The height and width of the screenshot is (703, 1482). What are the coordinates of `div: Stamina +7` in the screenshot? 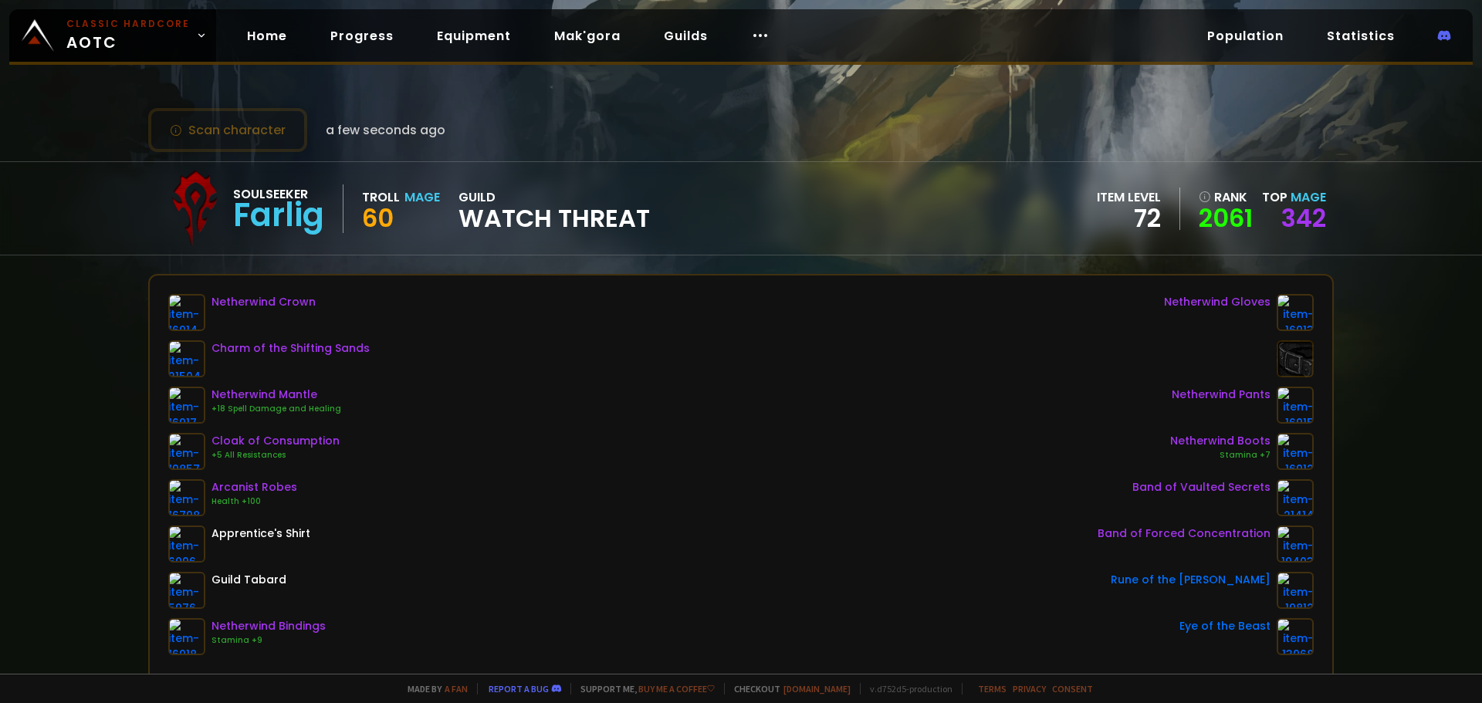 It's located at (1220, 455).